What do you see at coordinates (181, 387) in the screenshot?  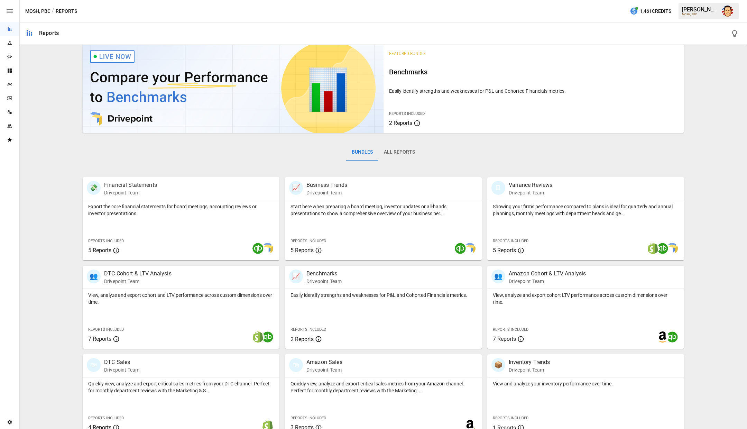 I see `p: Quickly view, analyze and export critical sales metrics from your DTC channel. Perfect for monthl...` at bounding box center [181, 387].